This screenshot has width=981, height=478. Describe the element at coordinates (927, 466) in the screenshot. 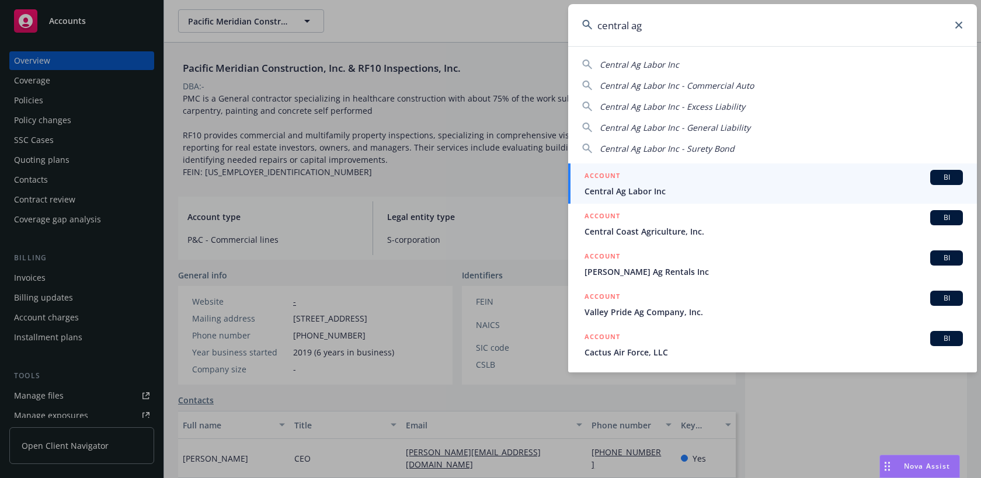

I see `span: Nova Assist` at that location.